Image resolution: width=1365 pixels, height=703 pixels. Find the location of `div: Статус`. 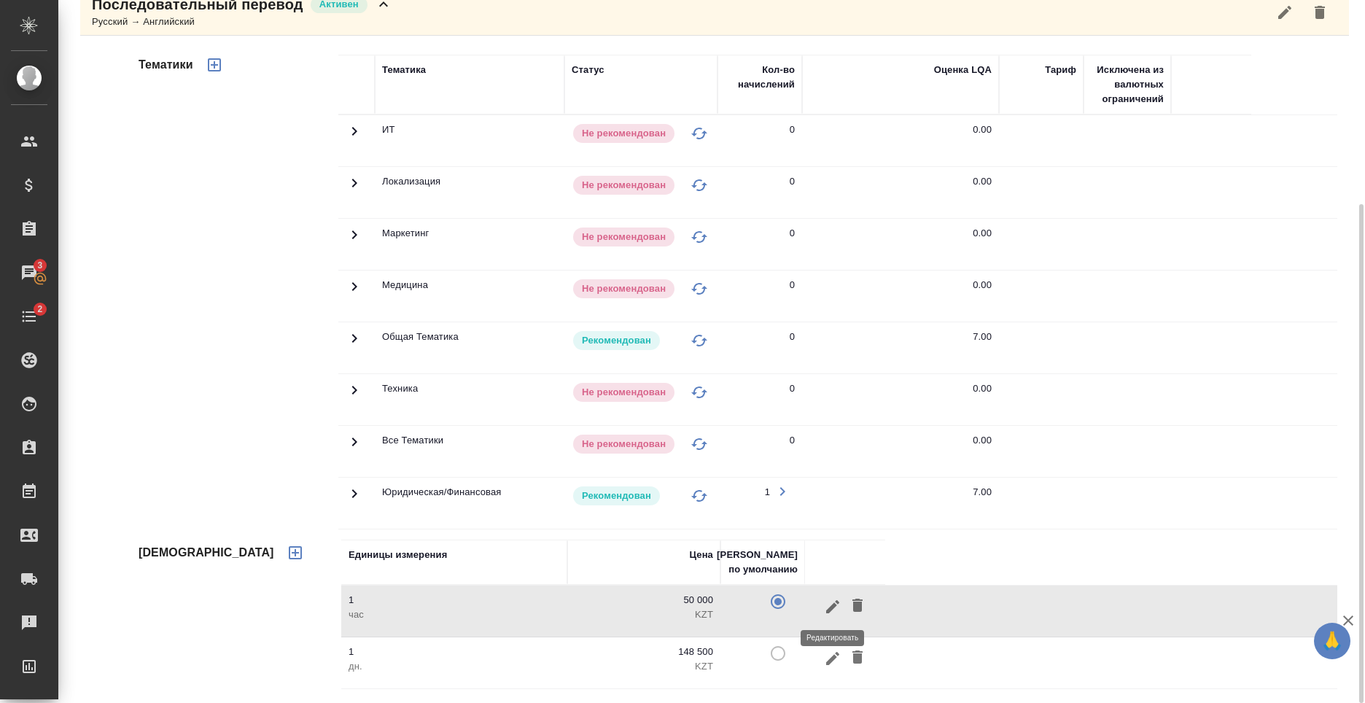

div: Статус is located at coordinates (588, 70).